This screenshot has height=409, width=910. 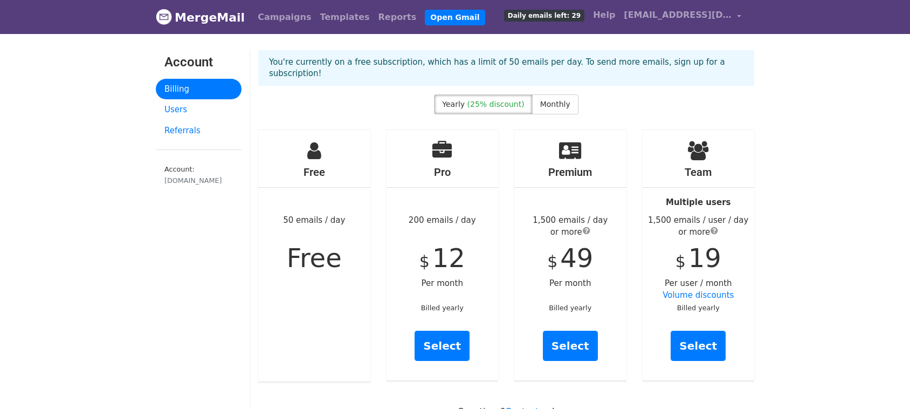 What do you see at coordinates (314, 258) in the screenshot?
I see `span: Free` at bounding box center [314, 258].